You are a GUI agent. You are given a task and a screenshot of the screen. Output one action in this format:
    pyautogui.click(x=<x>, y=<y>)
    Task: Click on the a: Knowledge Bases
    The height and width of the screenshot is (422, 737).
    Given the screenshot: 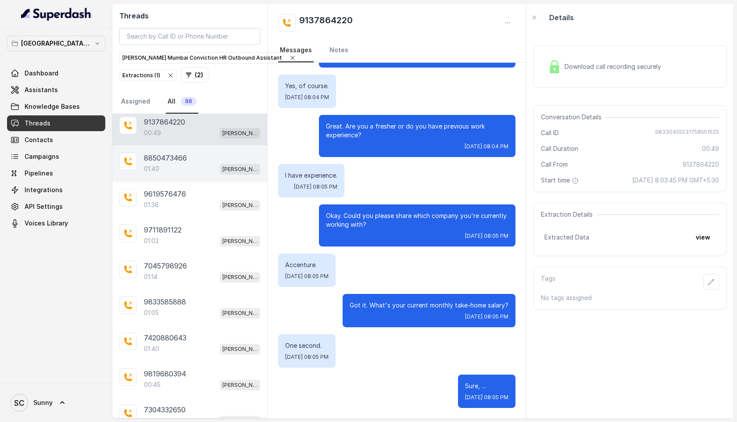 What is the action you would take?
    pyautogui.click(x=56, y=107)
    